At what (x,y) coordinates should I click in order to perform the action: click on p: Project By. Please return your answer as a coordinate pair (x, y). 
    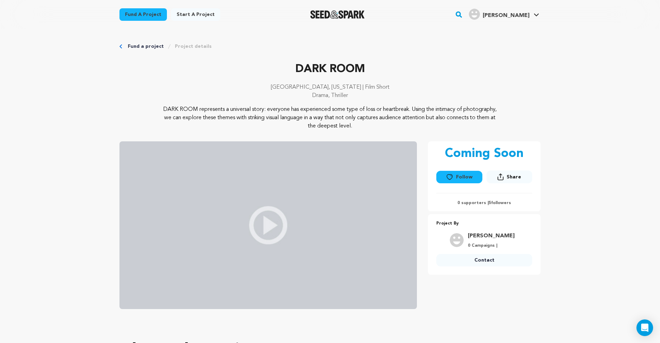
    Looking at the image, I should click on (484, 223).